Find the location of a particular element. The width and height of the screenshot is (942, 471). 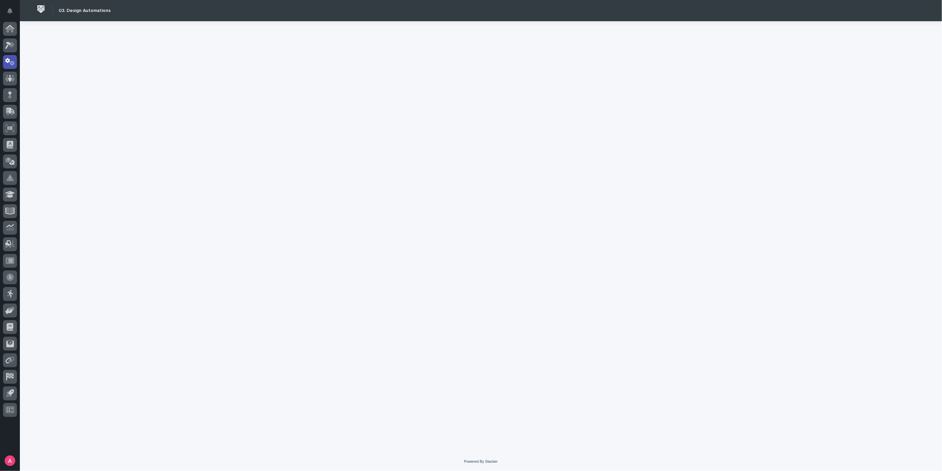

img: Workspace Logo is located at coordinates (41, 9).